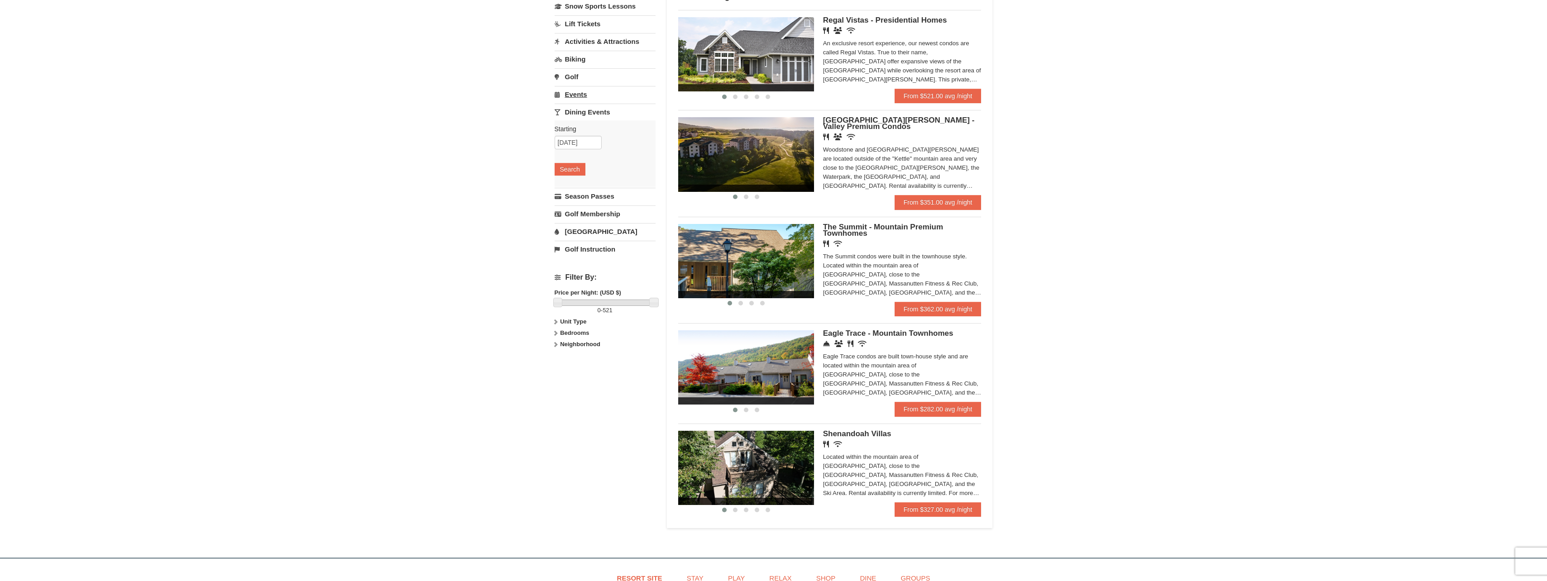 This screenshot has height=581, width=1547. What do you see at coordinates (826, 344) in the screenshot?
I see `i: Concierge Desk` at bounding box center [826, 344].